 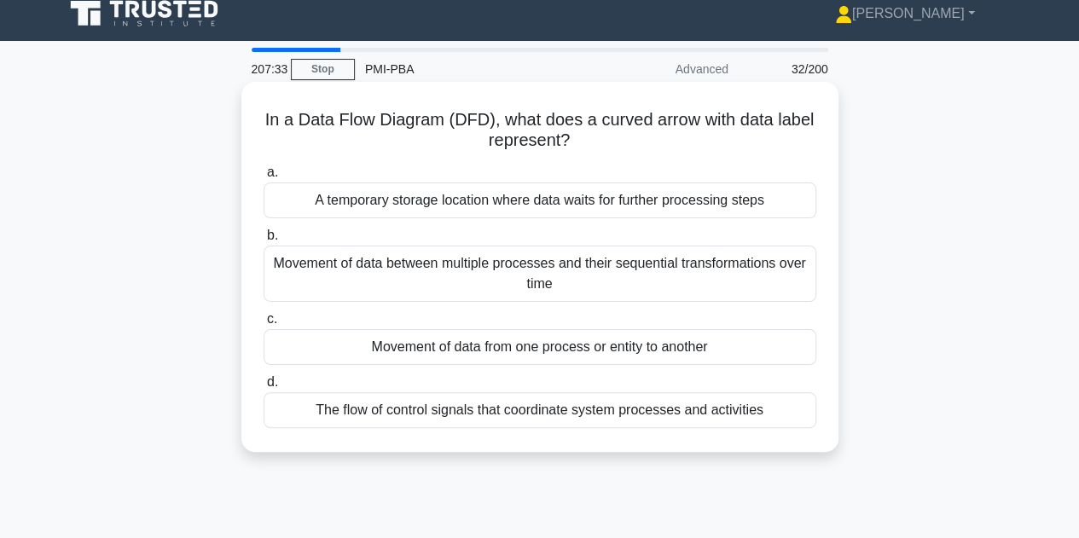 I want to click on div: A temporary storage location where data waits for further processing steps, so click(x=540, y=200).